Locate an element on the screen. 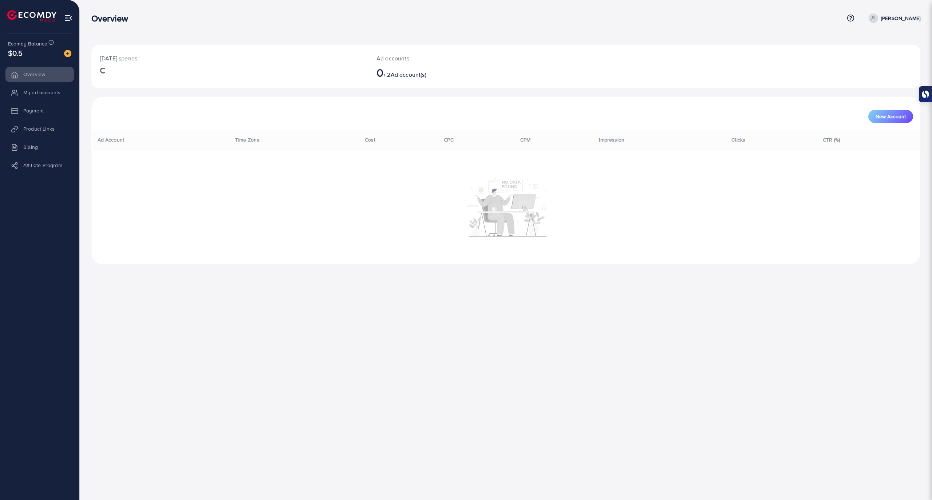 The width and height of the screenshot is (932, 500). h3: Overview is located at coordinates (113, 18).